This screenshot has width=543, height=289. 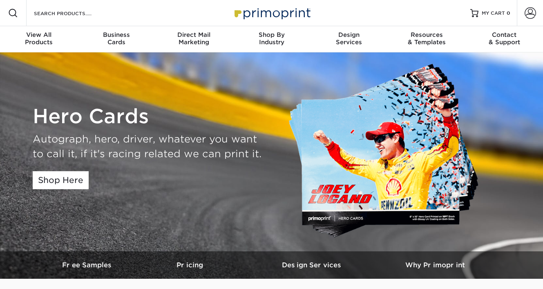 I want to click on h3: Why Primoprint, so click(x=435, y=264).